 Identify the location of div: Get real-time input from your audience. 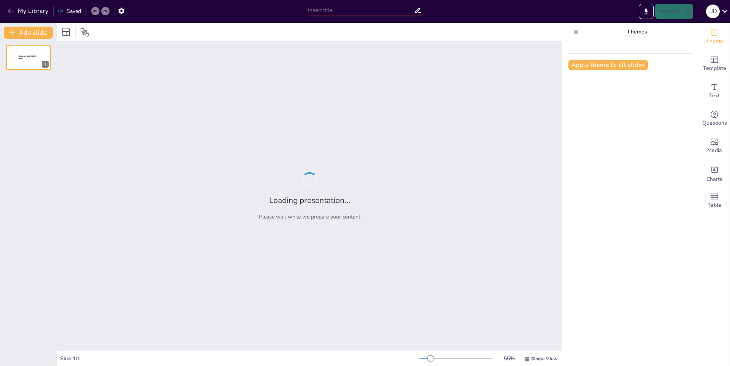
(714, 119).